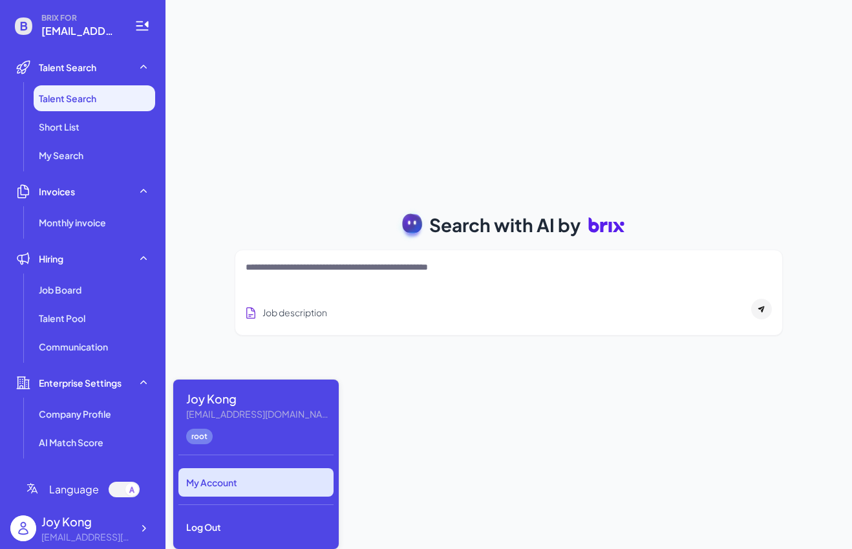  Describe the element at coordinates (23, 528) in the screenshot. I see `img: user_logo.png` at that location.